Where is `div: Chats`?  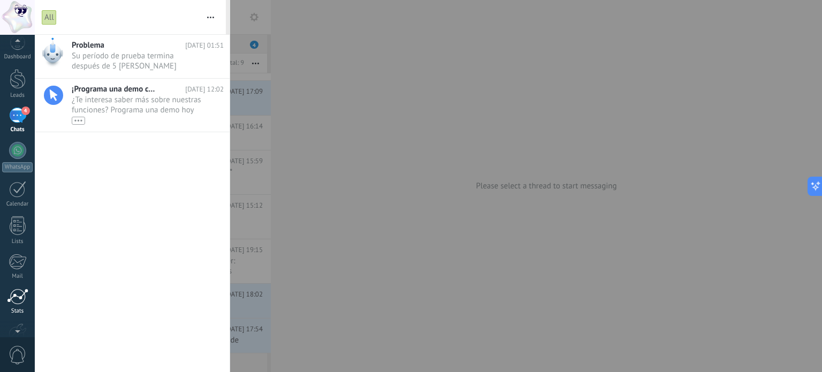 div: Chats is located at coordinates (18, 129).